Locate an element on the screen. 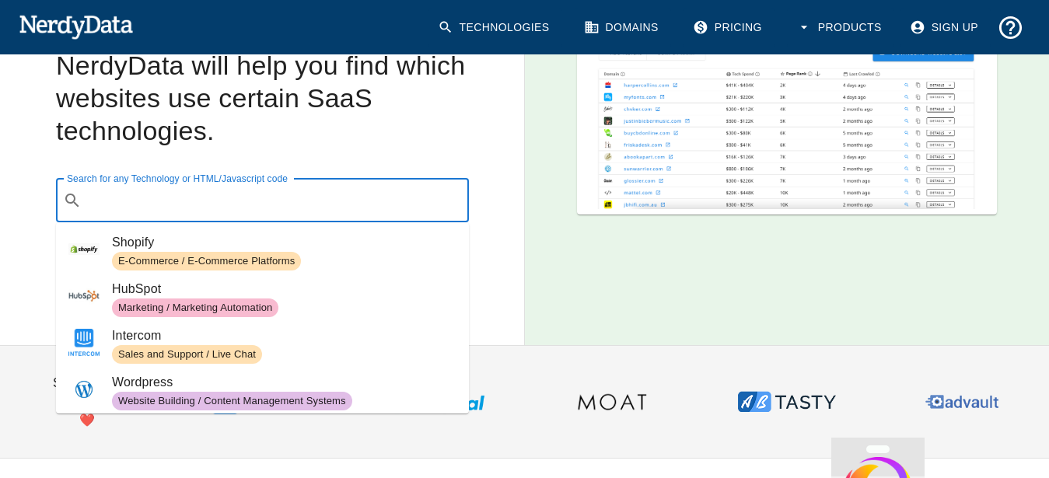  button: Products is located at coordinates (841, 27).